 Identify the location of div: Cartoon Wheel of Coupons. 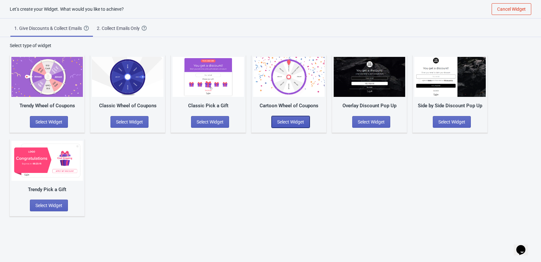
(289, 106).